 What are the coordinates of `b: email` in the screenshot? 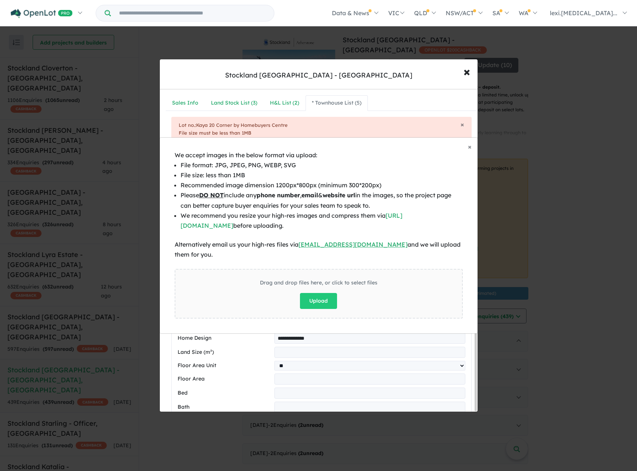 It's located at (310, 195).